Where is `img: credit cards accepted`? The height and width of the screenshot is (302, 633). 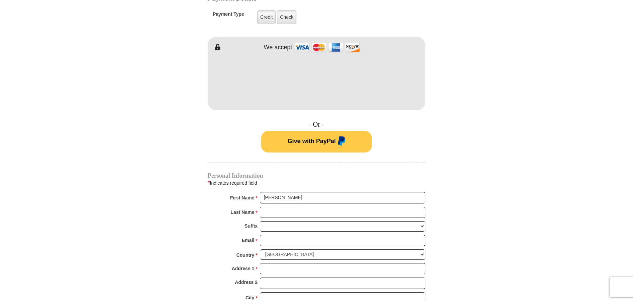 img: credit cards accepted is located at coordinates (327, 47).